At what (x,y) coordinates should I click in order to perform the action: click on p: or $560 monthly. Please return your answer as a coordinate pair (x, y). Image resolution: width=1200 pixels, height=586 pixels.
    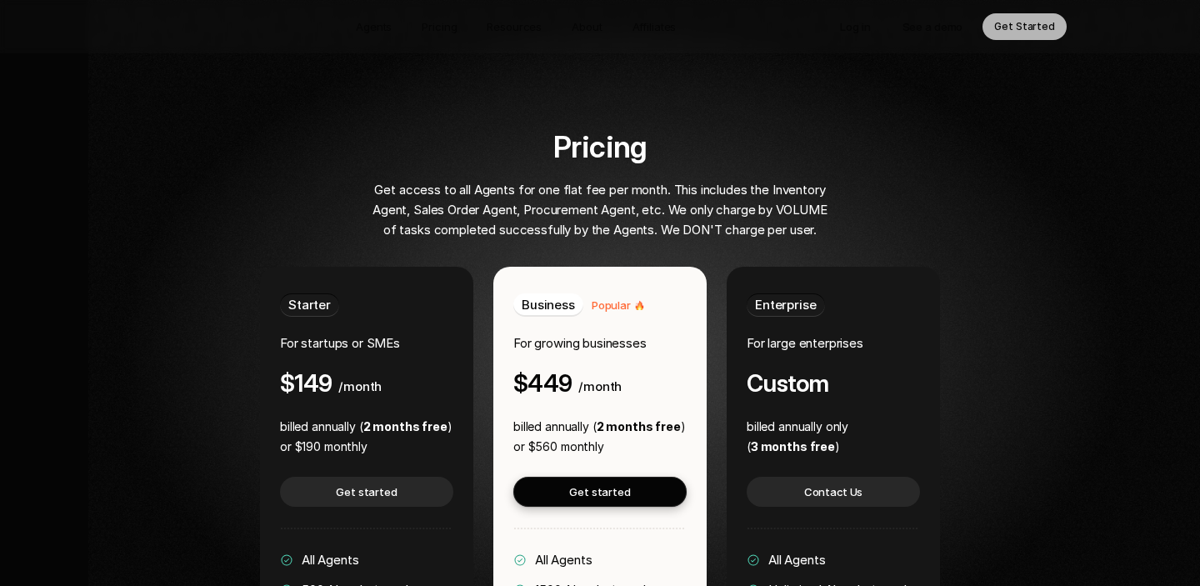
    Looking at the image, I should click on (599, 447).